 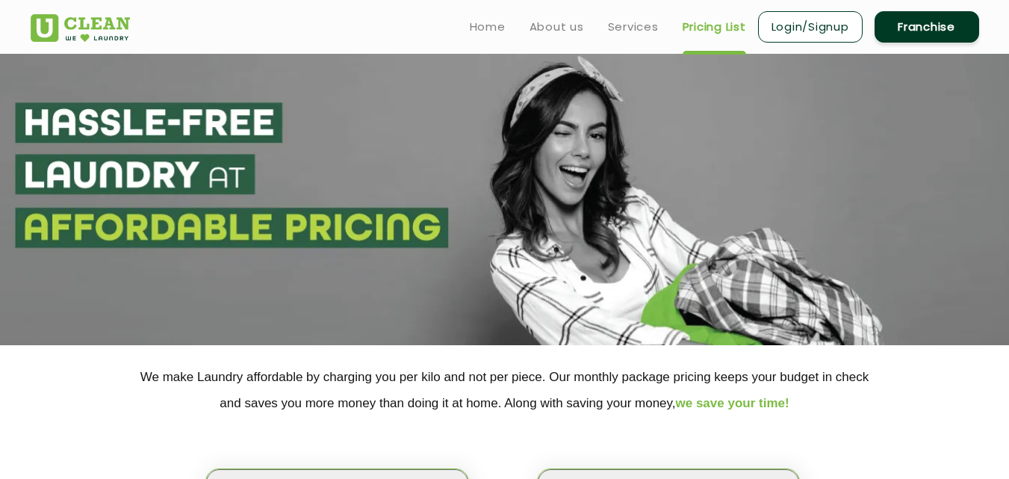 What do you see at coordinates (505, 390) in the screenshot?
I see `p: We make Laundry affordable by charging you per kilo and not per piece. Our monthly package pricin...` at bounding box center [505, 390].